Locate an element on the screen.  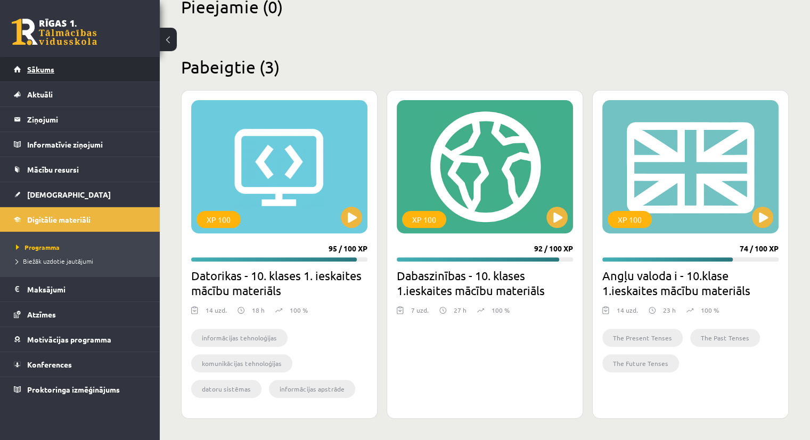
a: Mācību resursi is located at coordinates (80, 169).